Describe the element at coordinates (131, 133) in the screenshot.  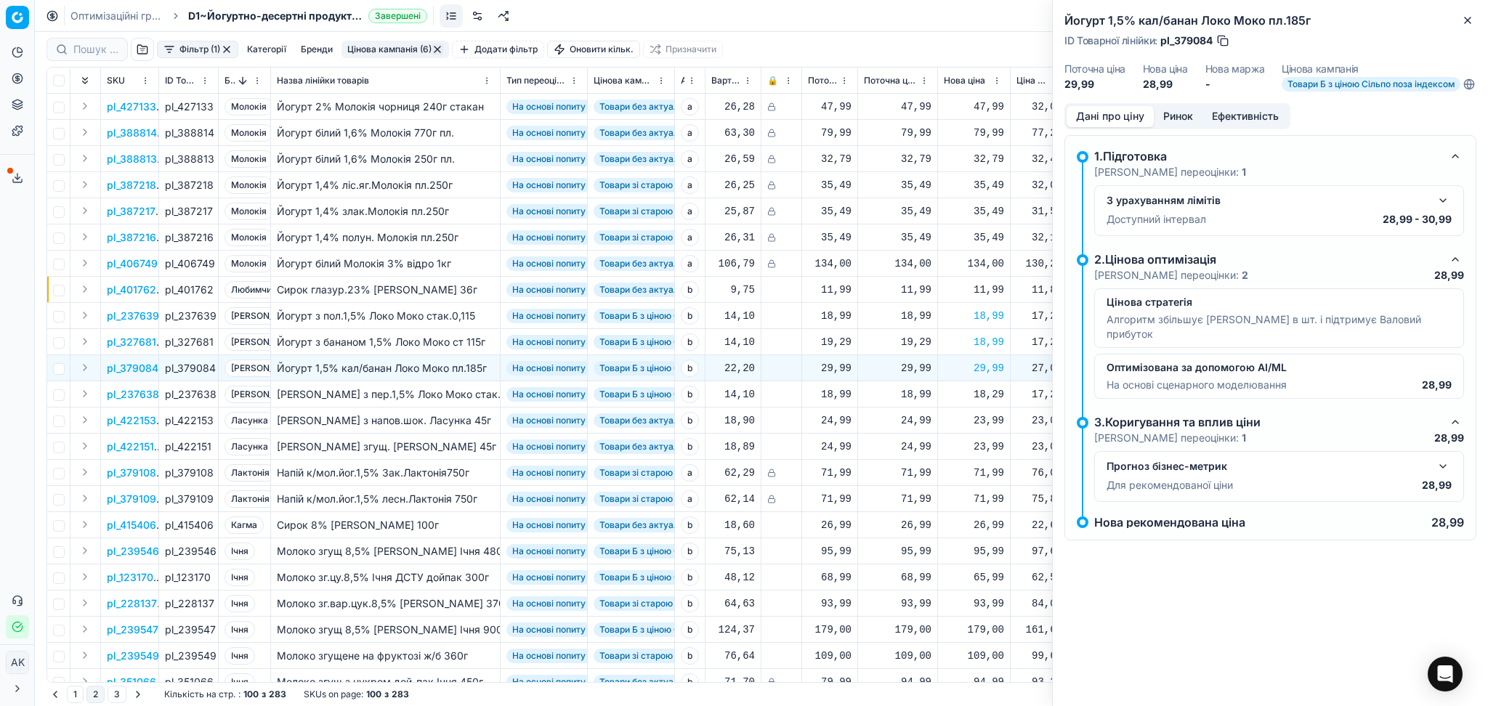
I see `p: pl_388814` at that location.